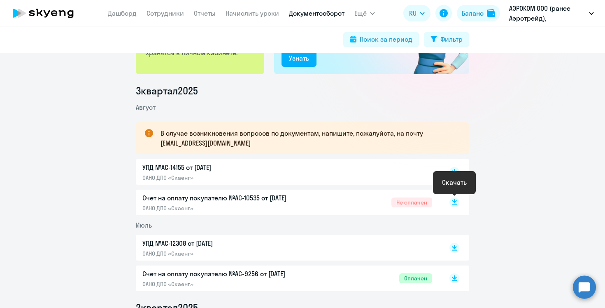 Image resolution: width=605 pixels, height=308 pixels. Describe the element at coordinates (299, 58) in the screenshot. I see `div: Узнать` at that location.